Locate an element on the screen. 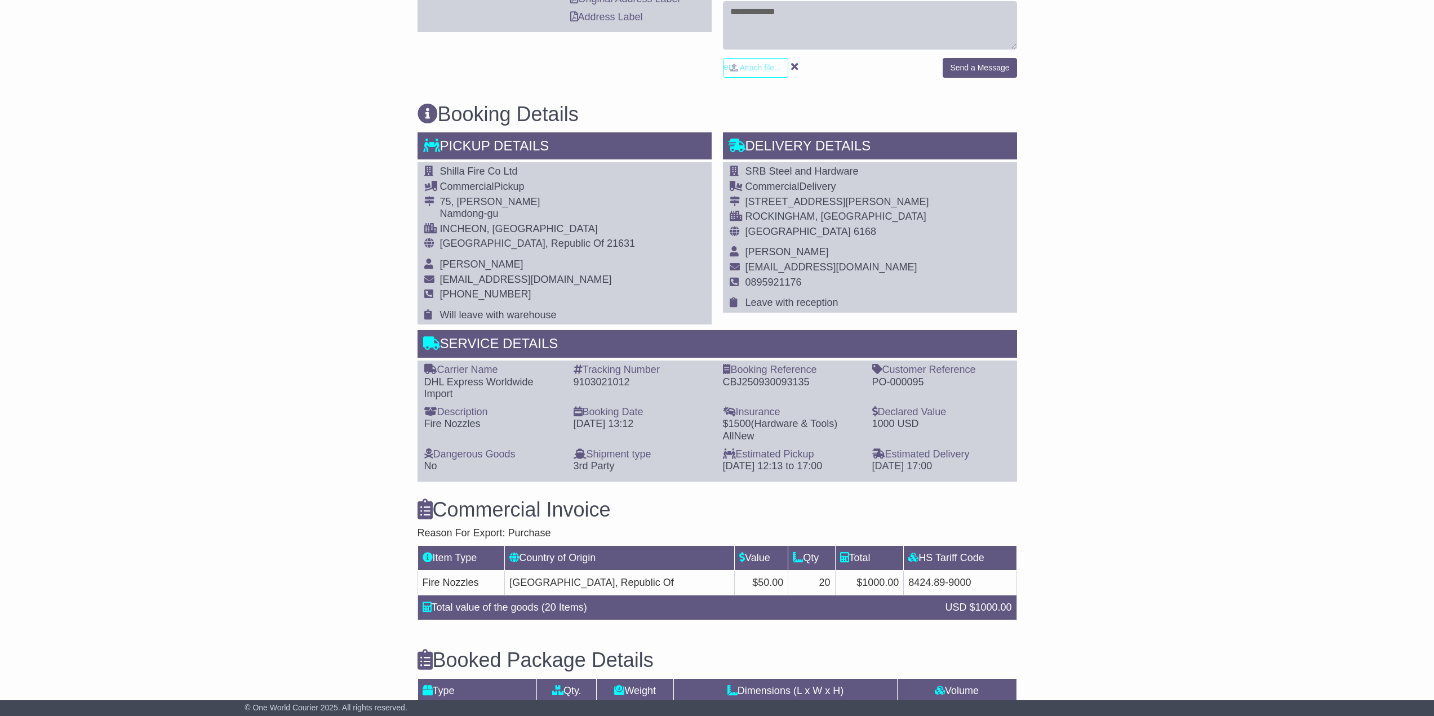 Image resolution: width=1434 pixels, height=716 pixels. div: USD $1000.00 is located at coordinates (978, 607).